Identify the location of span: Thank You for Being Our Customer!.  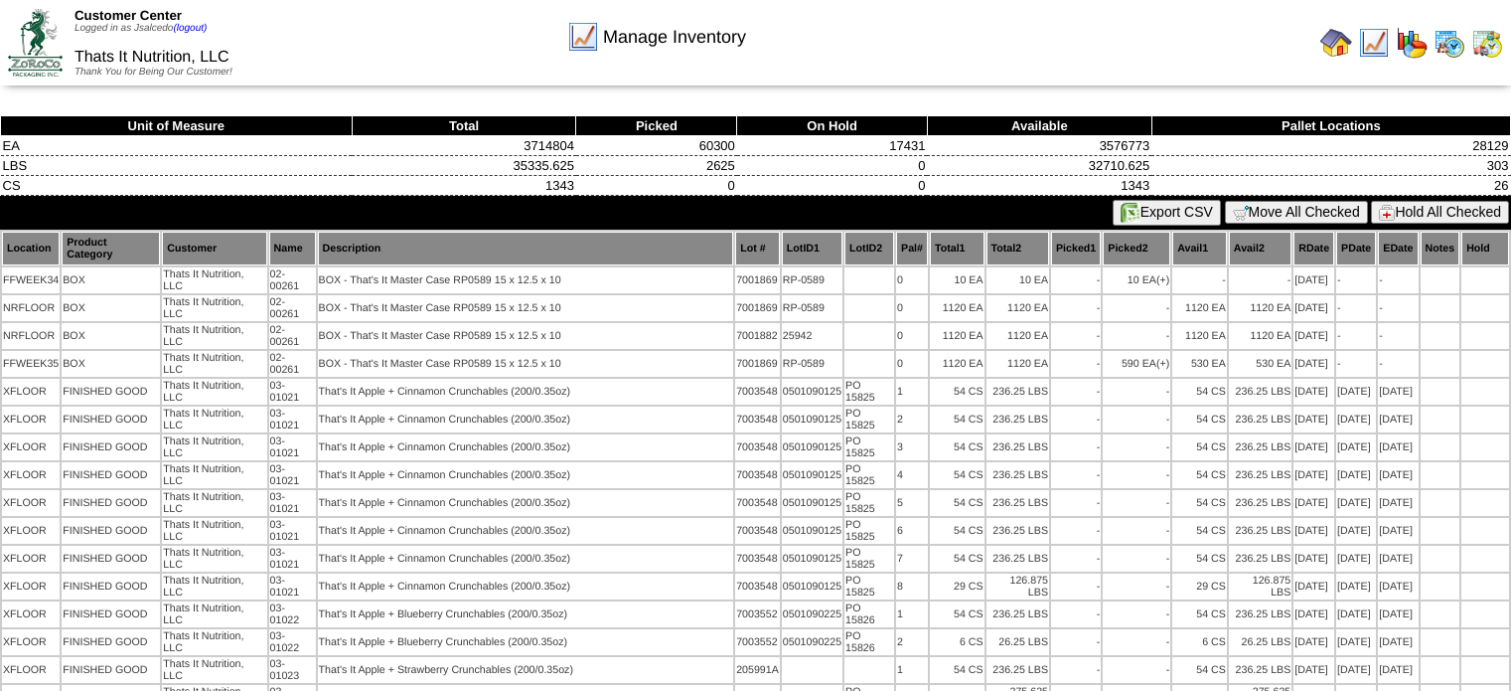
(153, 72).